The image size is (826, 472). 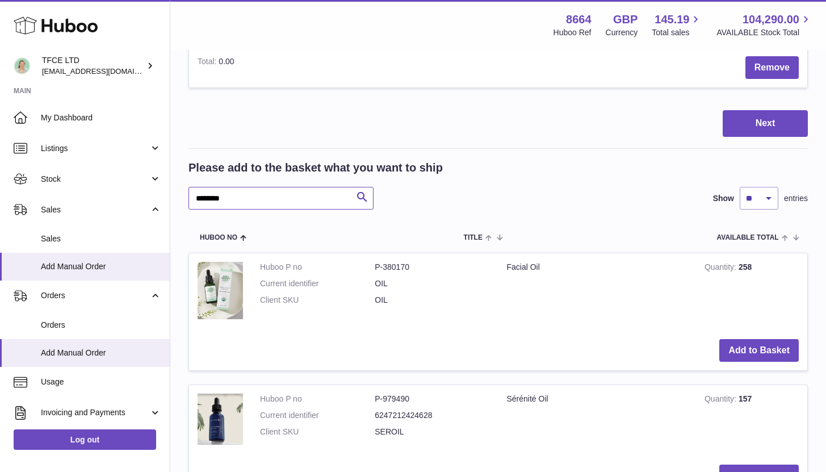 What do you see at coordinates (723, 198) in the screenshot?
I see `label: Show` at bounding box center [723, 198].